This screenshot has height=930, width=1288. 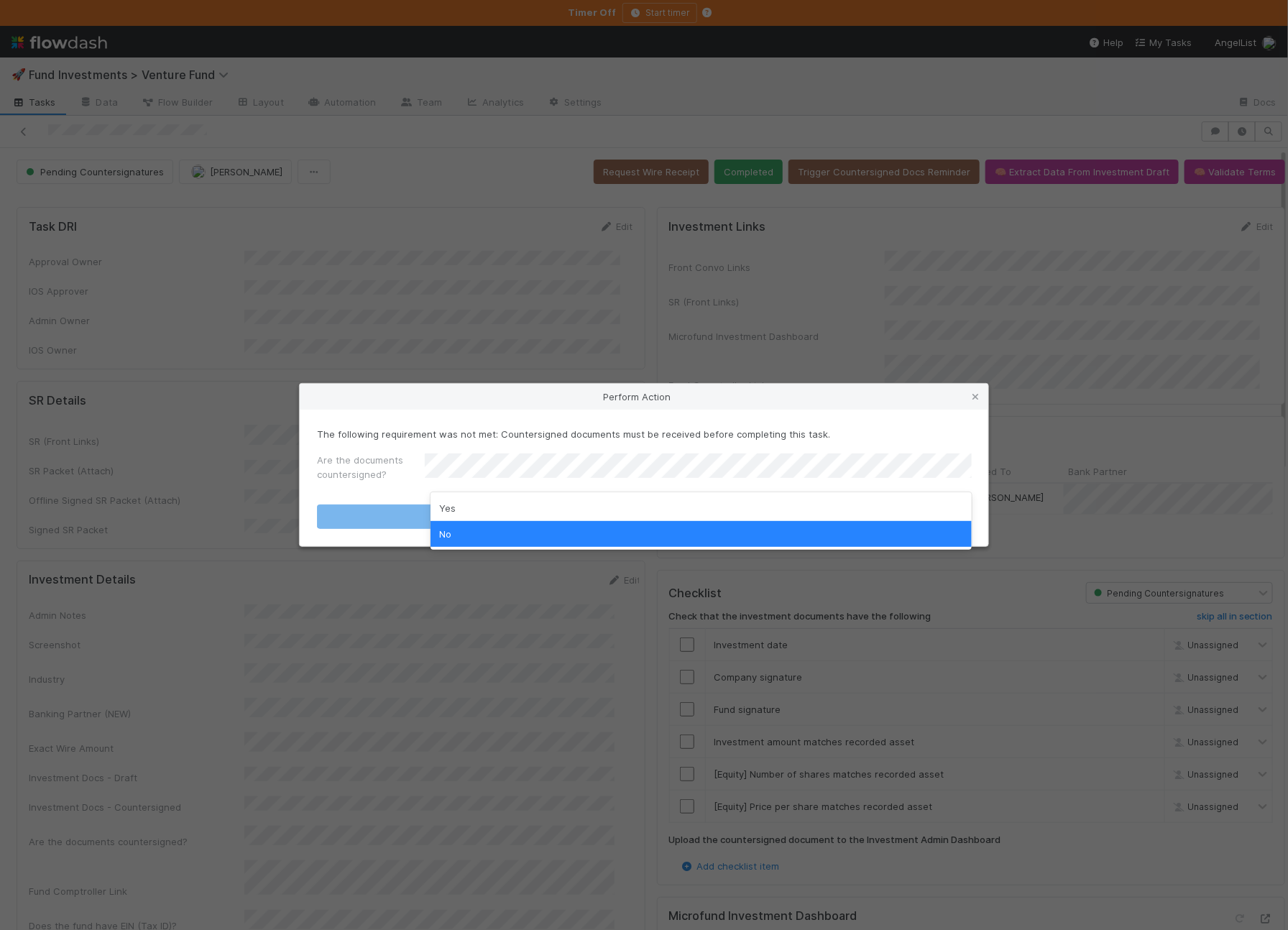 What do you see at coordinates (644, 397) in the screenshot?
I see `div: Perform Action` at bounding box center [644, 397].